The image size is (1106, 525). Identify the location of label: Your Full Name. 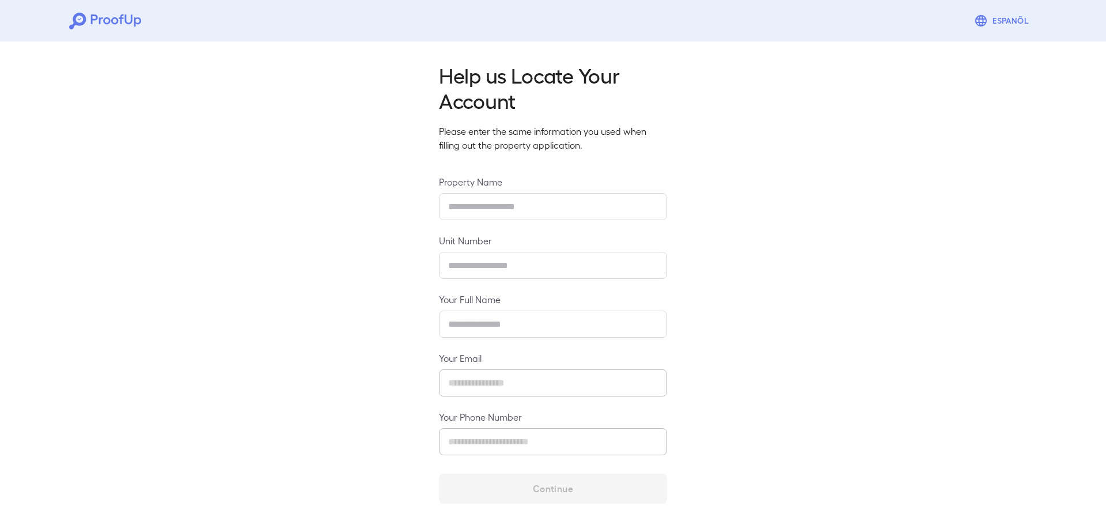
(553, 299).